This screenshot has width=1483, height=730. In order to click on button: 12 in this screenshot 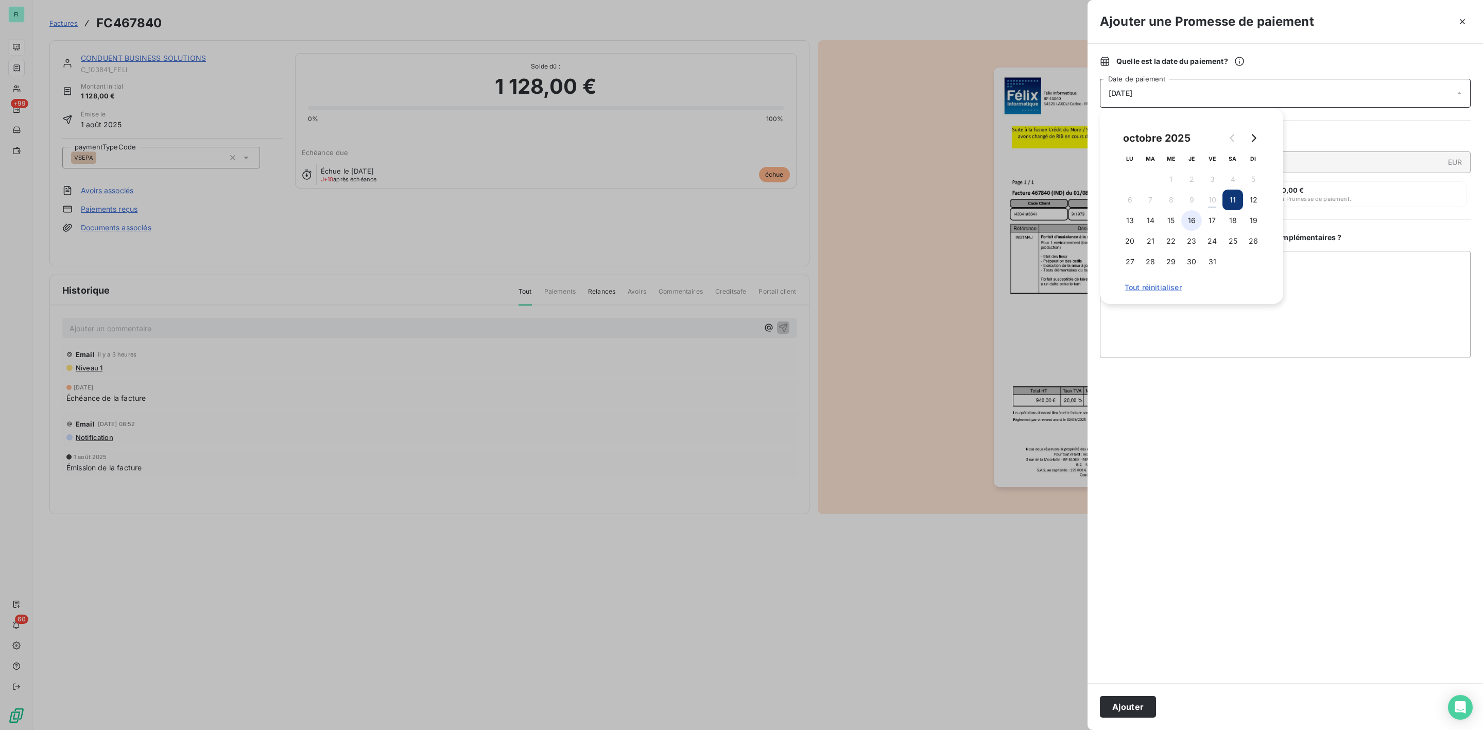, I will do `click(1253, 200)`.